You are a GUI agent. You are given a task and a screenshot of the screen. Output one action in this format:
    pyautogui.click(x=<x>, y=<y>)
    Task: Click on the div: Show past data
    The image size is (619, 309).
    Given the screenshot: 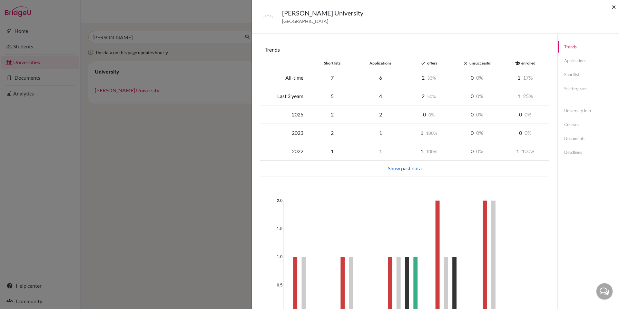 What is the action you would take?
    pyautogui.click(x=405, y=168)
    